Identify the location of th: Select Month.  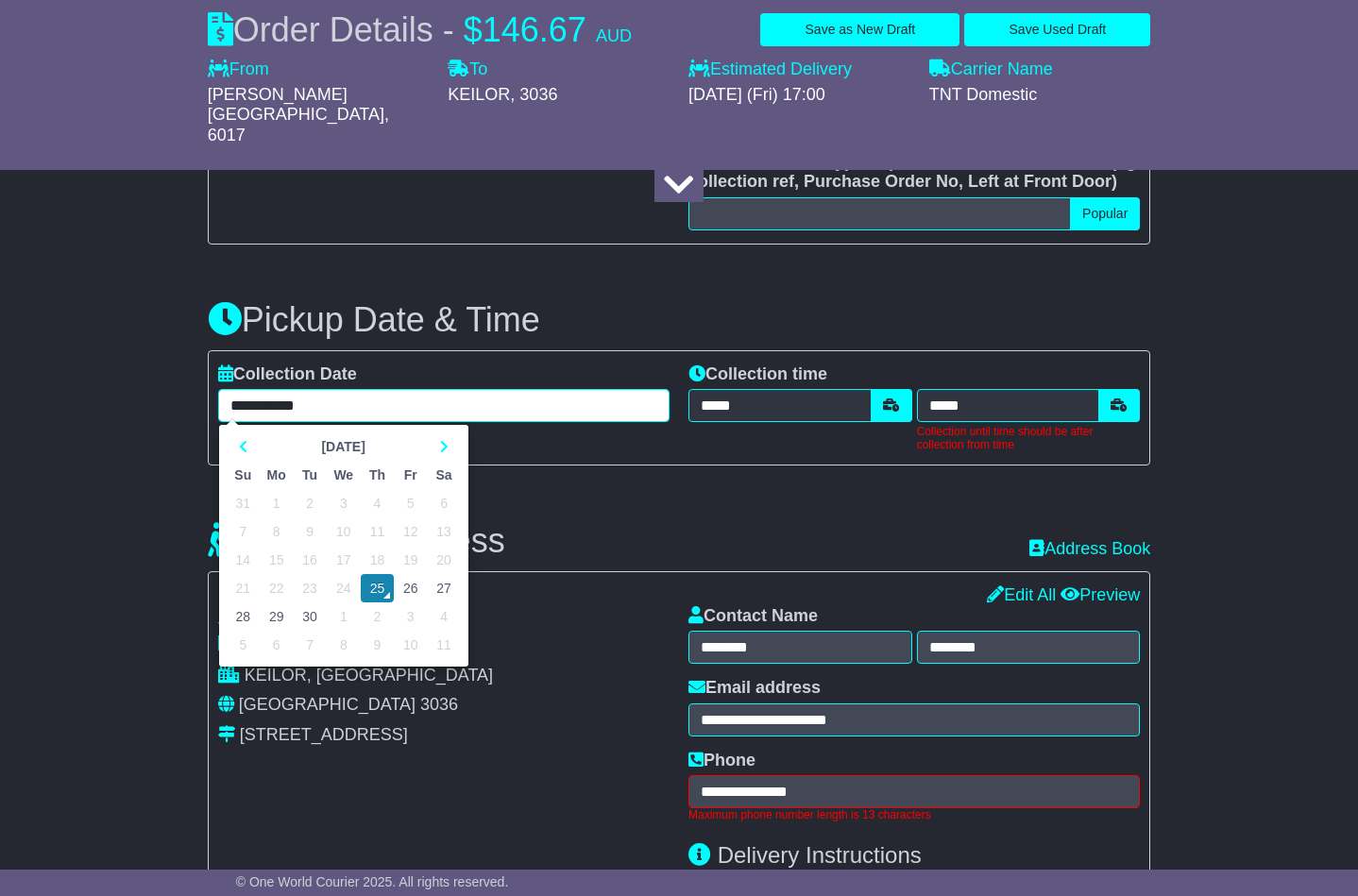
(343, 447).